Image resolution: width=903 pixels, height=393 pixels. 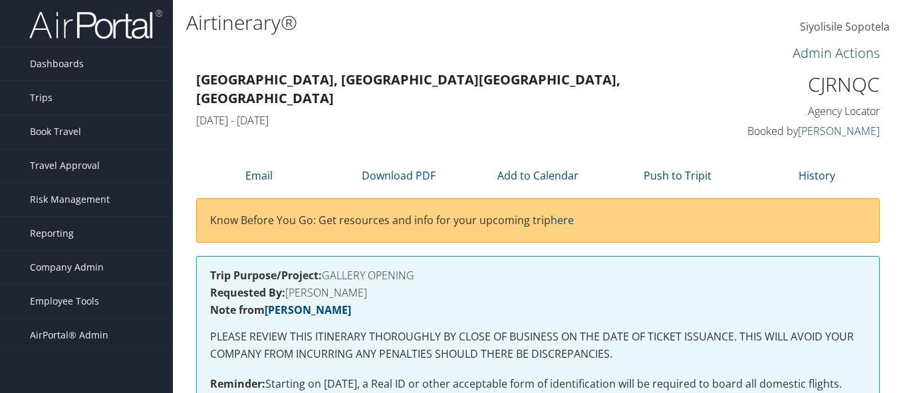 I want to click on strong: Reminder:, so click(x=237, y=384).